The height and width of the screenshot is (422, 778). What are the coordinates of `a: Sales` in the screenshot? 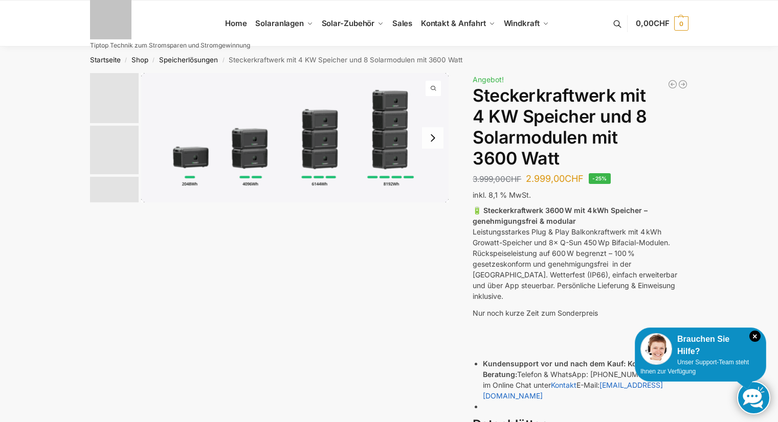 It's located at (402, 24).